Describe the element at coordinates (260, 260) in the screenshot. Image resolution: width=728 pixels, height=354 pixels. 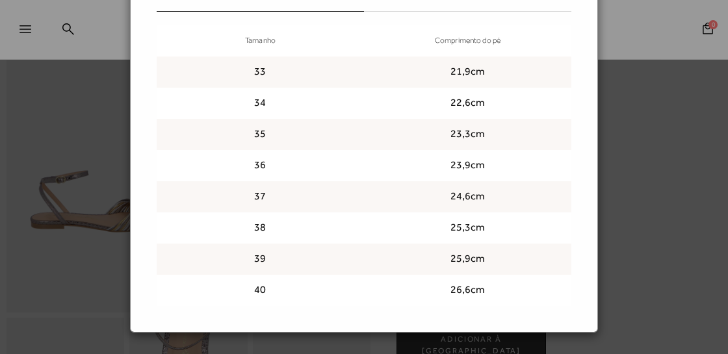
I see `td: 39` at that location.